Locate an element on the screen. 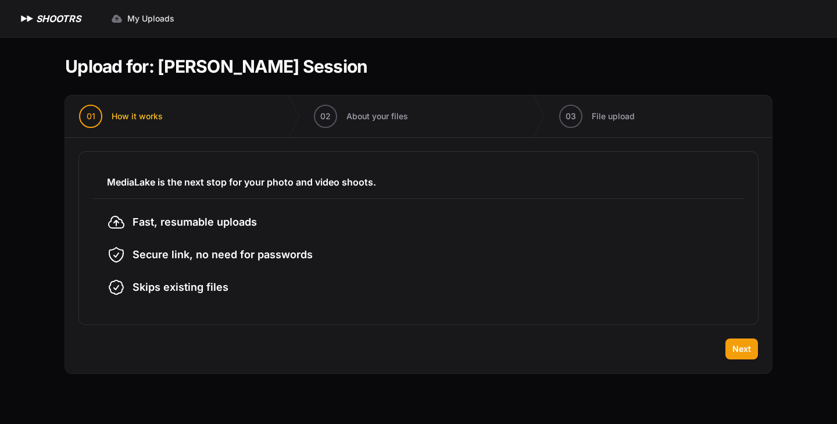 The width and height of the screenshot is (837, 424). span: About your files is located at coordinates (377, 116).